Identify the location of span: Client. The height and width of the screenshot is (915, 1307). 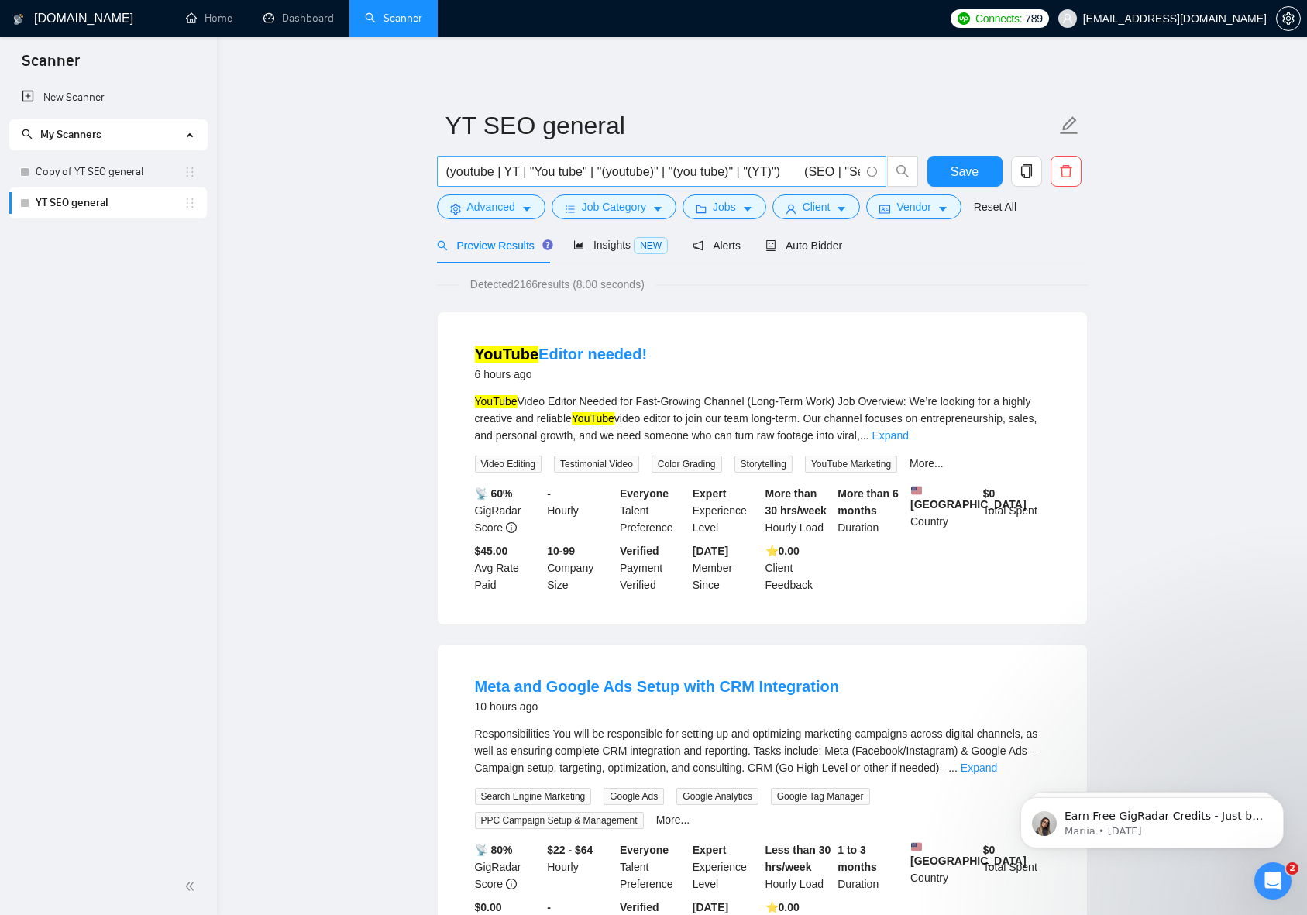
(817, 207).